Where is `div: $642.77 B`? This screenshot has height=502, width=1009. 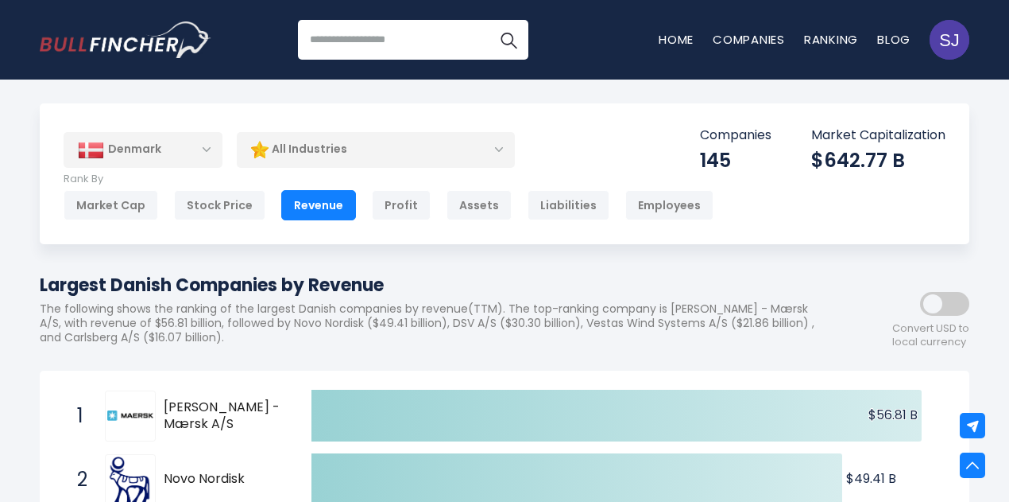
div: $642.77 B is located at coordinates (878, 160).